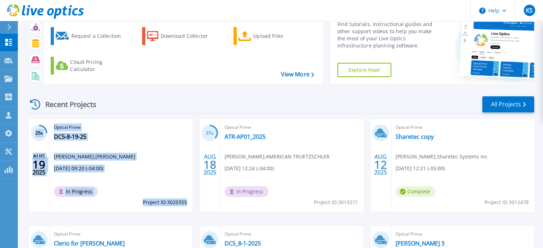 The image size is (543, 248). I want to click on span: Project ID: 3019271, so click(336, 202).